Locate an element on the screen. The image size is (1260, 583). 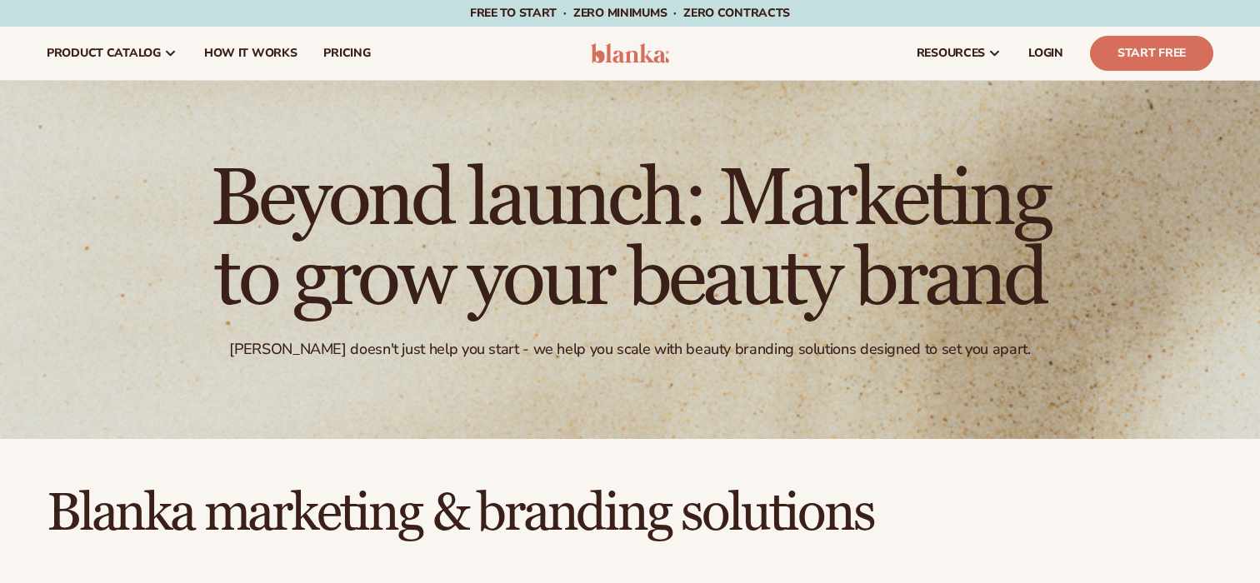
img: logo is located at coordinates (630, 53).